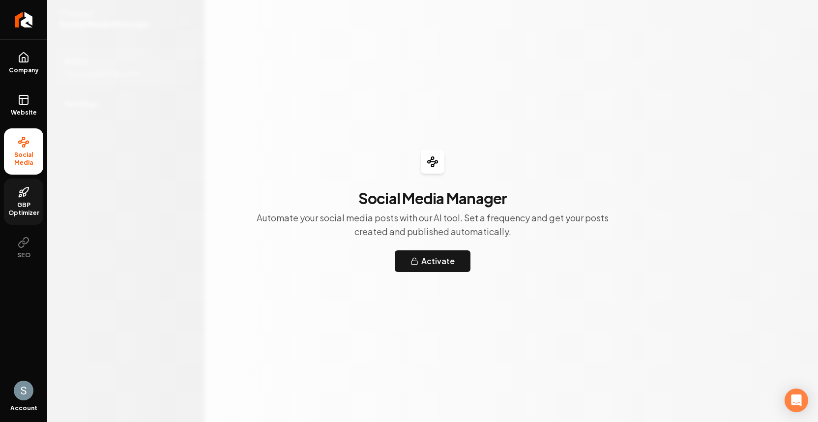 The image size is (818, 422). Describe the element at coordinates (24, 159) in the screenshot. I see `span: Social Media` at that location.